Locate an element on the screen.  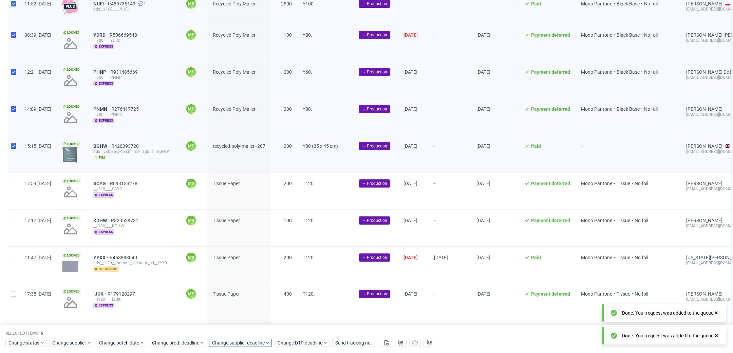
span: R276417725 is located at coordinates (126, 109).